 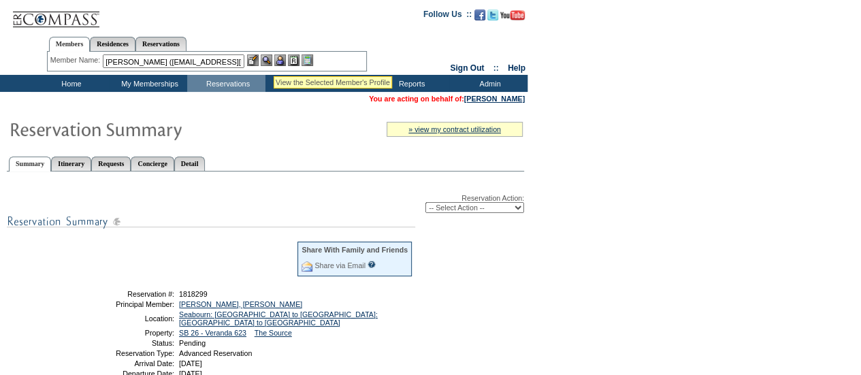 What do you see at coordinates (273, 333) in the screenshot?
I see `a: The Source` at bounding box center [273, 333].